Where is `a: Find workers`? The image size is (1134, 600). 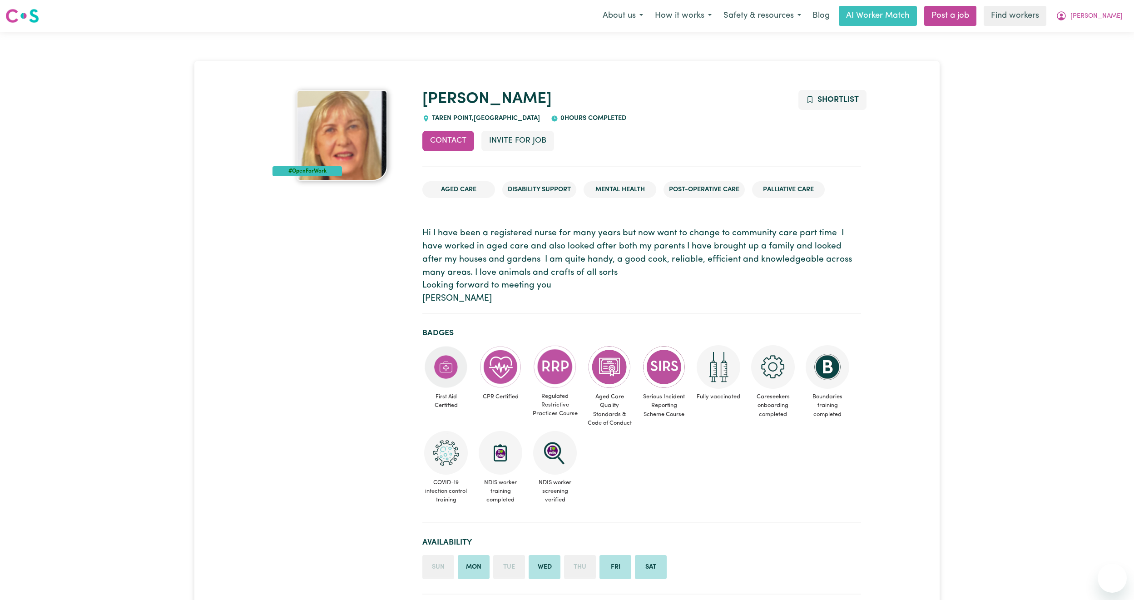
a: Find workers is located at coordinates (1015, 16).